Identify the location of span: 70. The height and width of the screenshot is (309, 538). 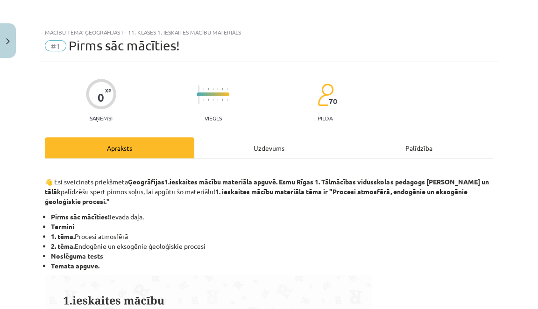
(333, 101).